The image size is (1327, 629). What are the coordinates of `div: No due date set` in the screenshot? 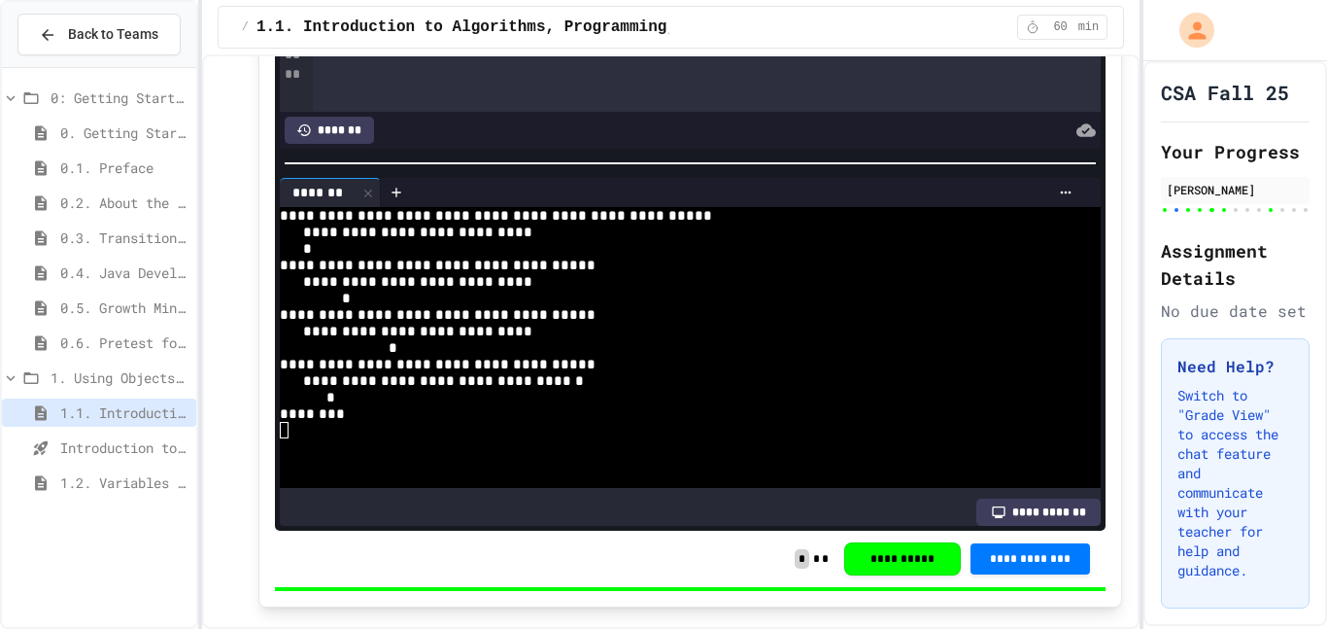 It's located at (1235, 311).